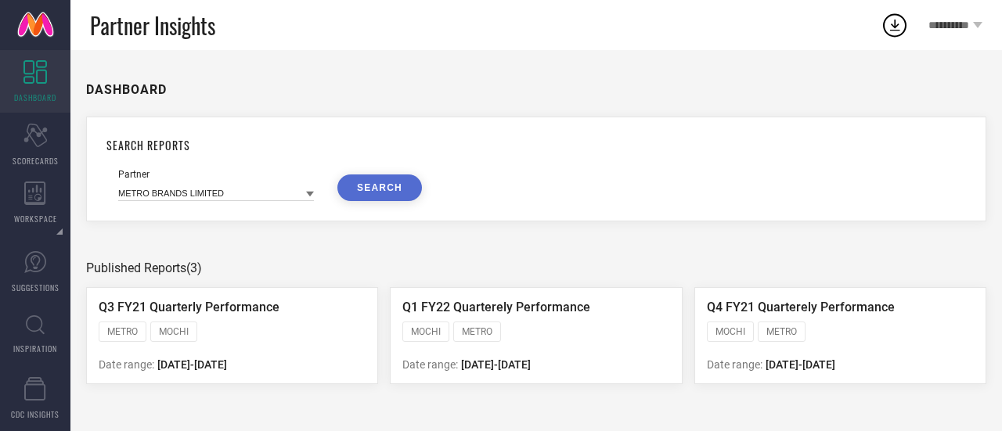 This screenshot has height=431, width=1002. Describe the element at coordinates (153, 25) in the screenshot. I see `span: Partner Insights` at that location.